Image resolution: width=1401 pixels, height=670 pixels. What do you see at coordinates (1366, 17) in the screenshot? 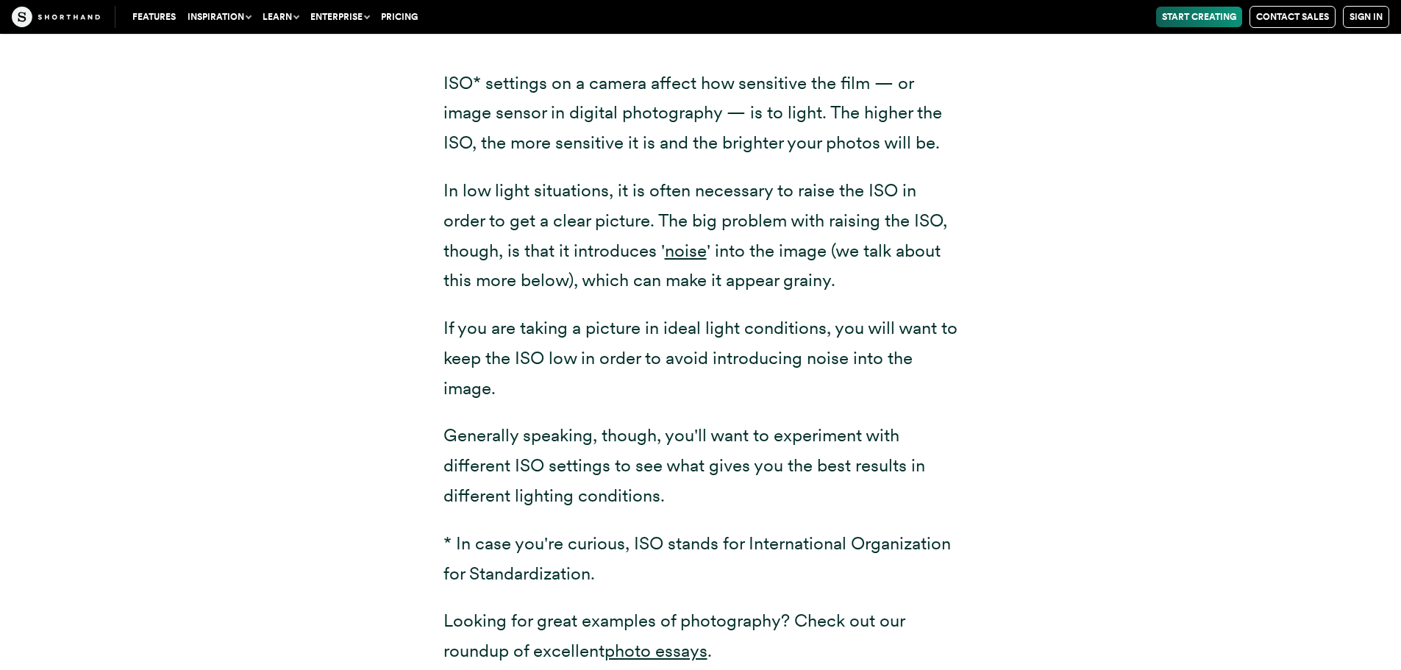
I see `a: Sign in` at bounding box center [1366, 17].